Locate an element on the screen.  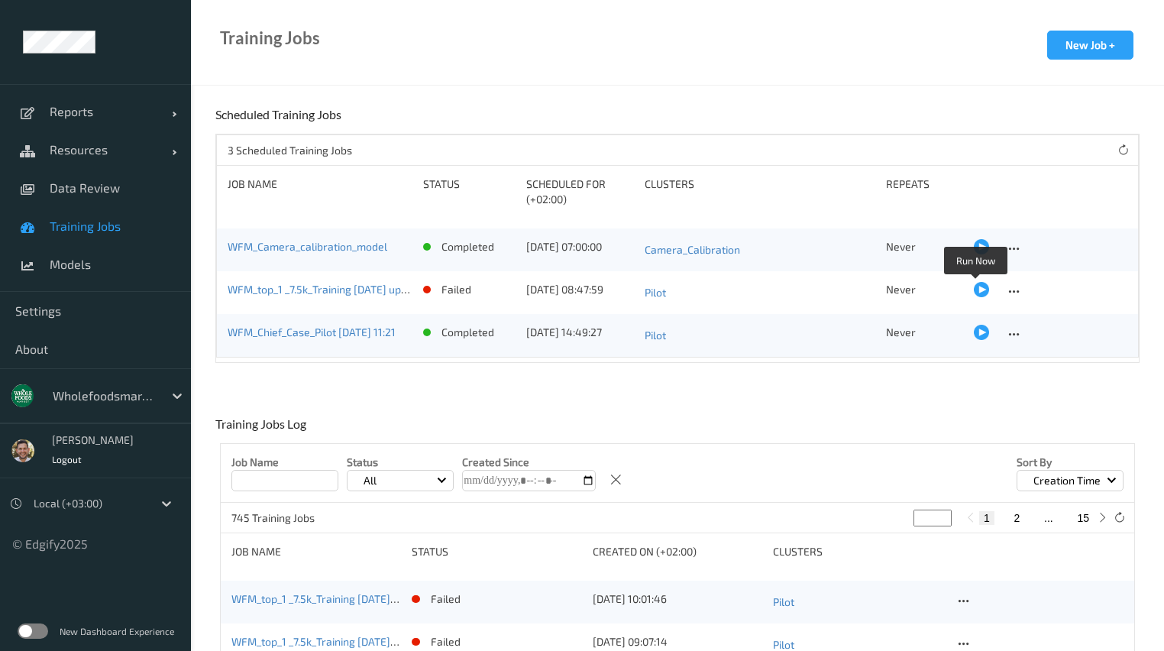
p: 745 Training Jobs is located at coordinates (289, 518).